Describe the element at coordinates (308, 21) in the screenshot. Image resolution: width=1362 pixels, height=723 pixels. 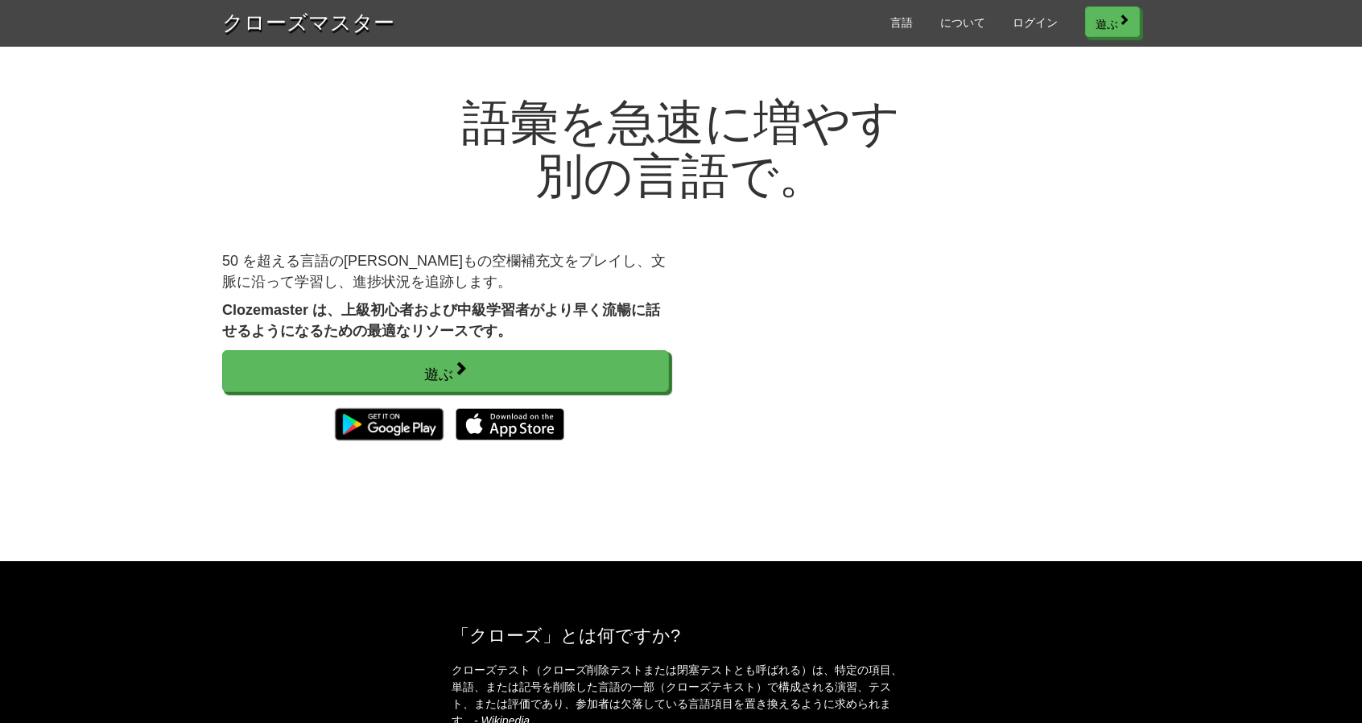
I see `font: クローズマスター` at that location.